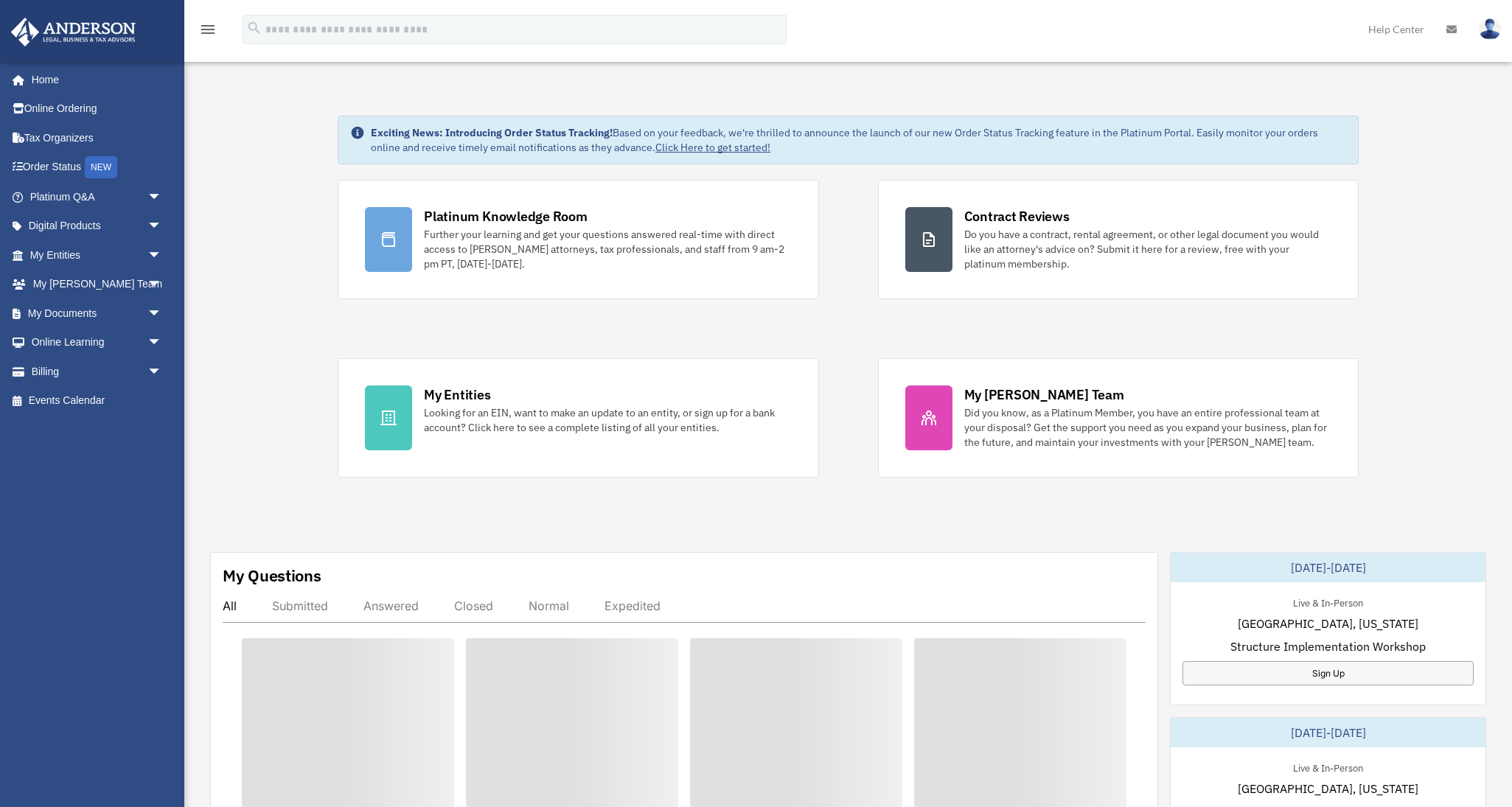  What do you see at coordinates (97, 109) in the screenshot?
I see `a: Online Ordering` at bounding box center [97, 109].